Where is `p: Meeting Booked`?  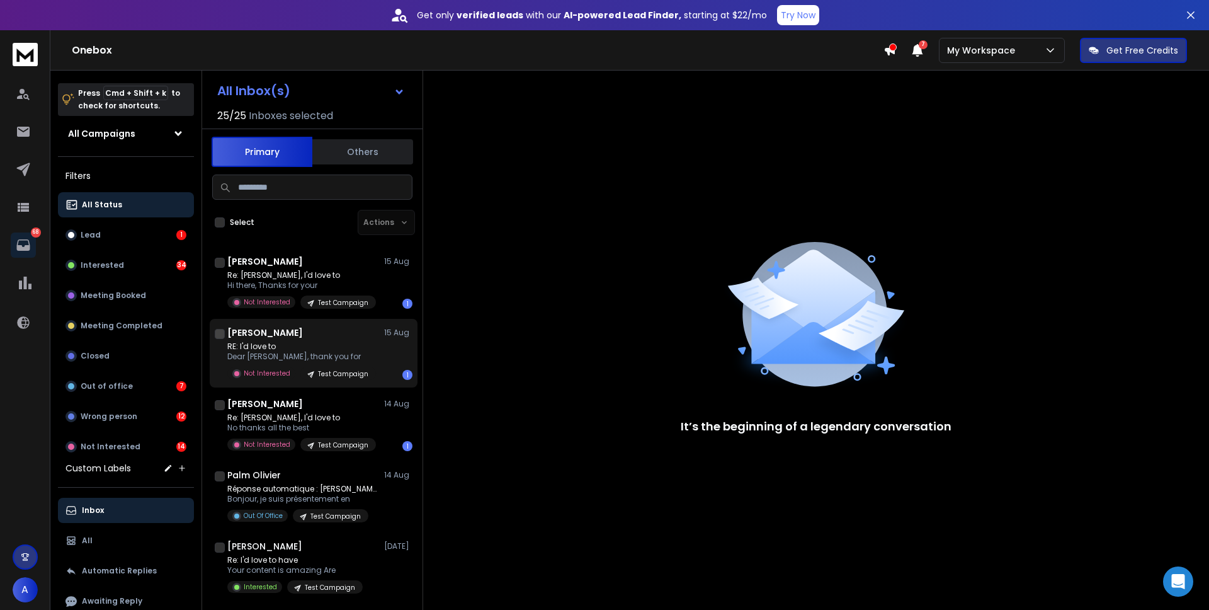 p: Meeting Booked is located at coordinates (113, 295).